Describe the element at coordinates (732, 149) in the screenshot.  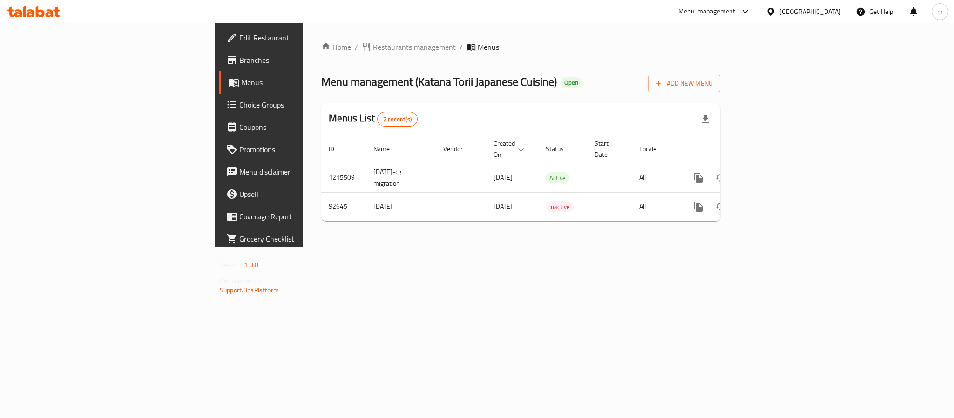
I see `th: Actions` at that location.